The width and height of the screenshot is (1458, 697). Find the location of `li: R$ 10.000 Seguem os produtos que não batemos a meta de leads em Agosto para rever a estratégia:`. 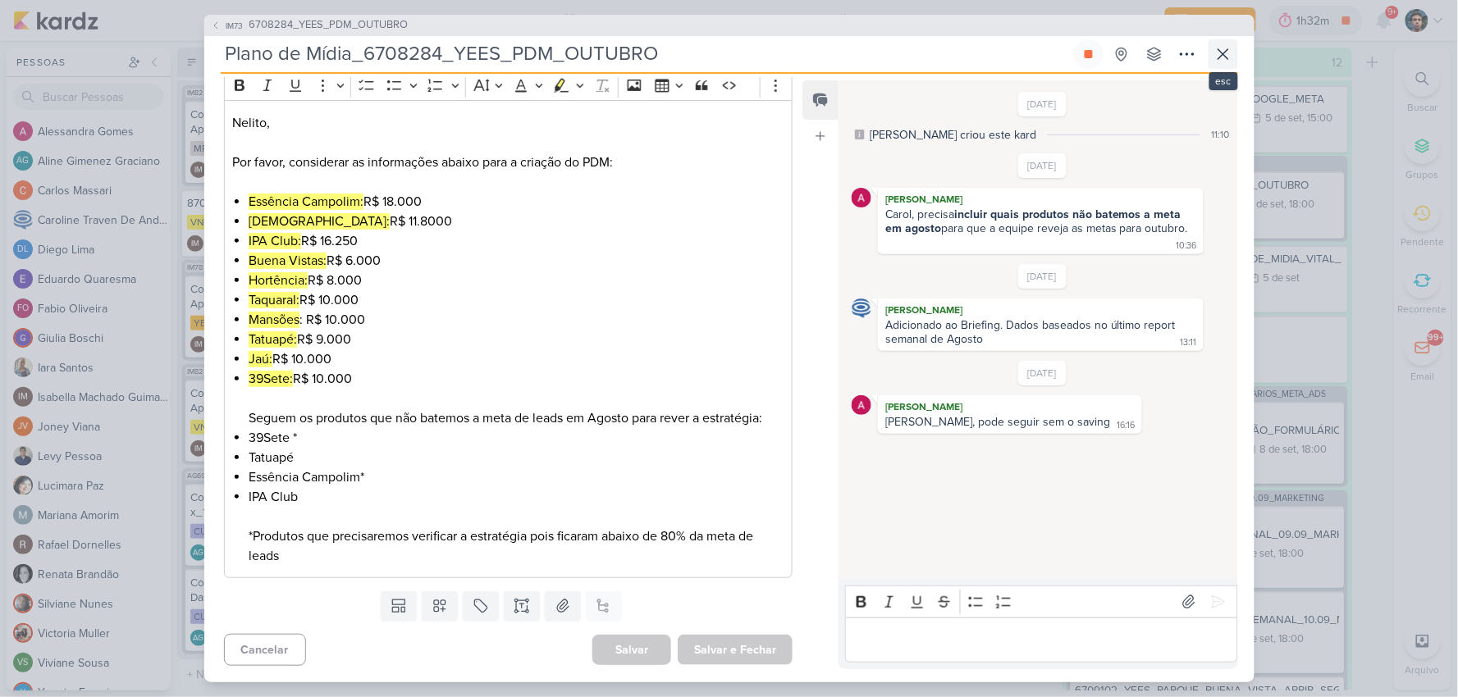

li: R$ 10.000 Seguem os produtos que não batemos a meta de leads em Agosto para rever a estratégia: is located at coordinates (516, 399).